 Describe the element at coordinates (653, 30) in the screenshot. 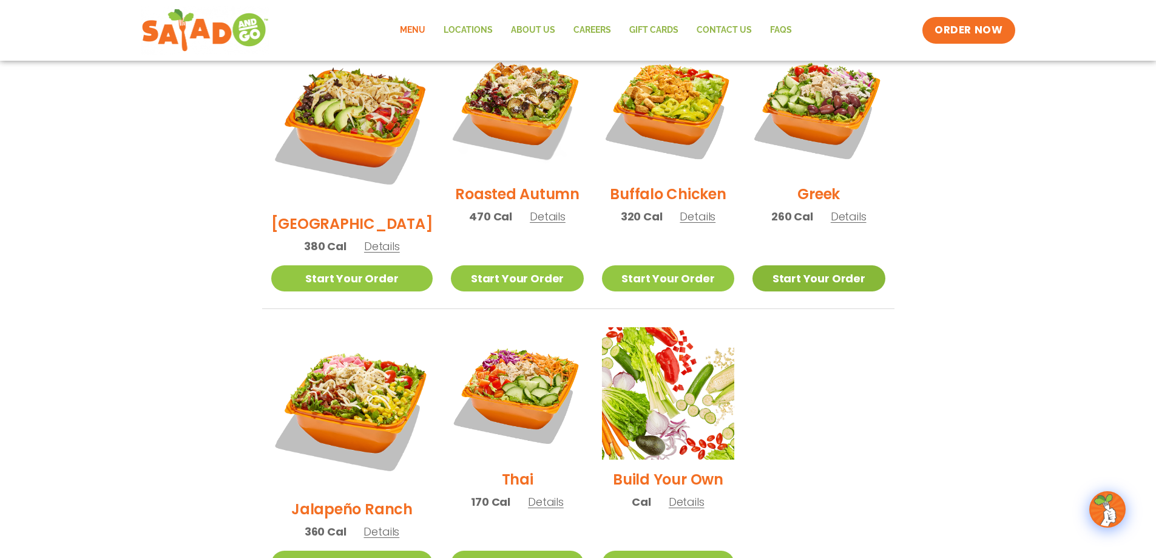

I see `a: GIFT CARDS` at that location.